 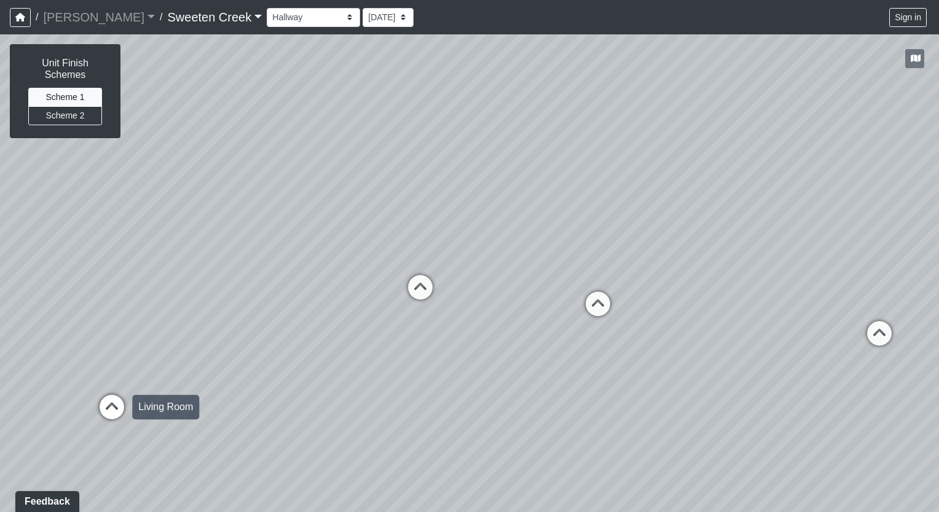 I want to click on button: Feedback, so click(x=38, y=14).